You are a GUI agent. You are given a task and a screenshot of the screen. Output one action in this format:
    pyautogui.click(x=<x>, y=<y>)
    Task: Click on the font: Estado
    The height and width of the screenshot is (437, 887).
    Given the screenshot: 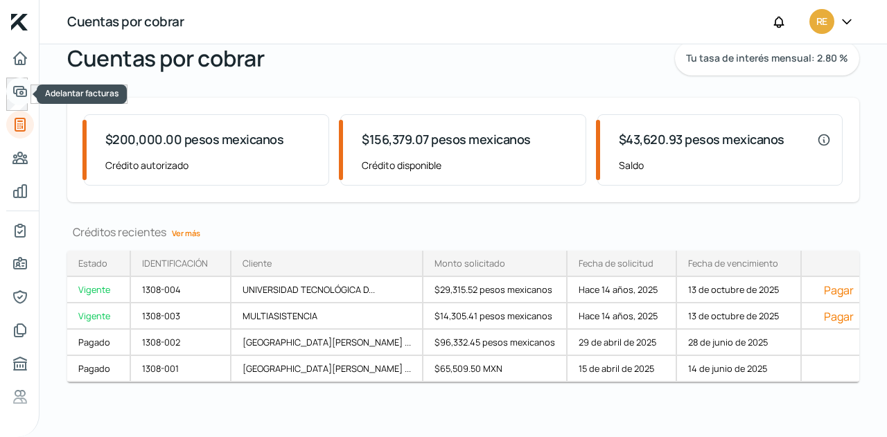 What is the action you would take?
    pyautogui.click(x=93, y=263)
    